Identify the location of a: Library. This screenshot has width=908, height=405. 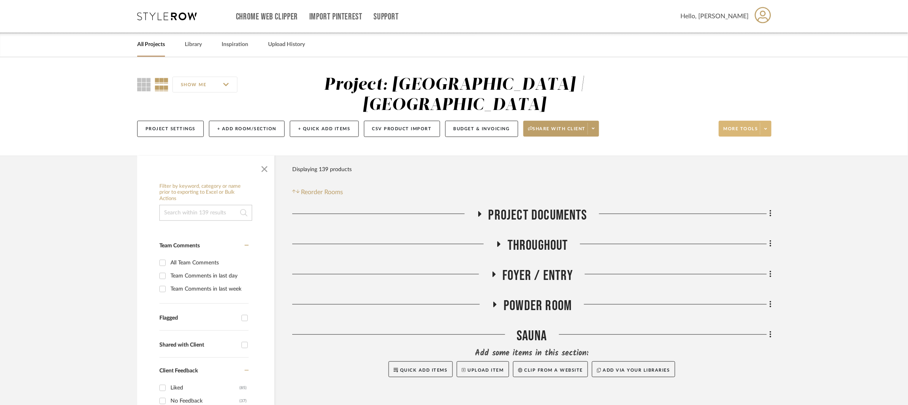
(193, 44).